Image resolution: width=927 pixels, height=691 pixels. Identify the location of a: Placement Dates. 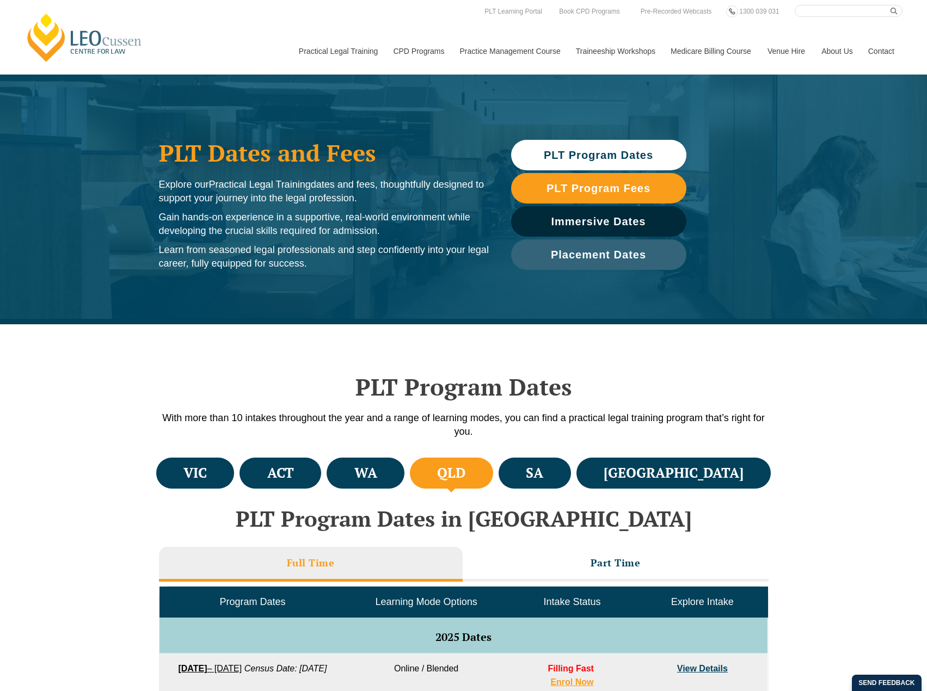
(599, 255).